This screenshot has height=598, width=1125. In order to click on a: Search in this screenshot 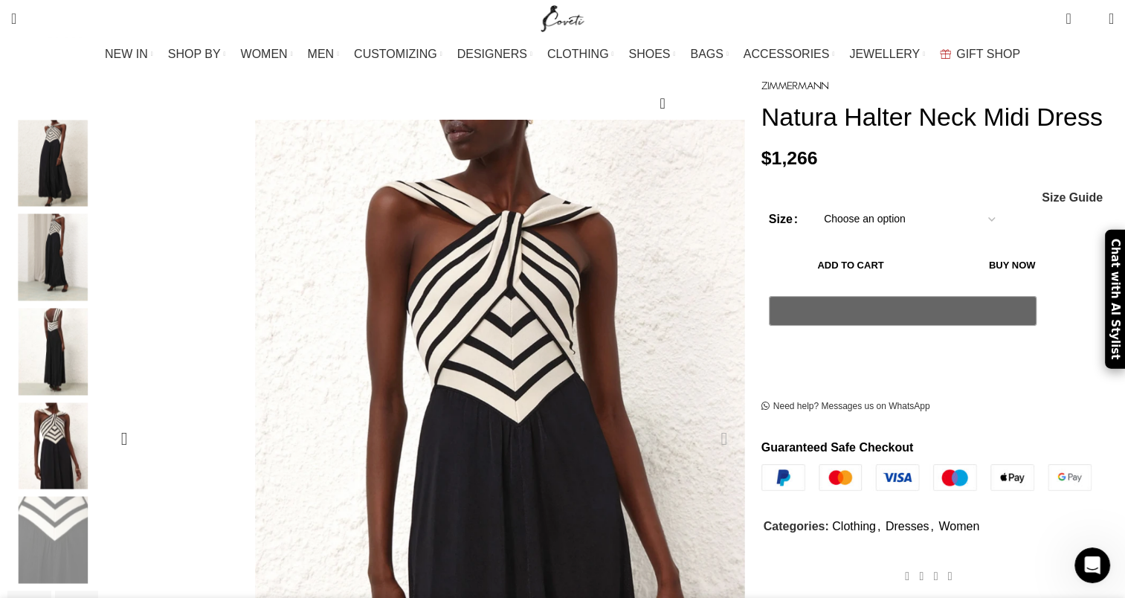, I will do `click(13, 19)`.